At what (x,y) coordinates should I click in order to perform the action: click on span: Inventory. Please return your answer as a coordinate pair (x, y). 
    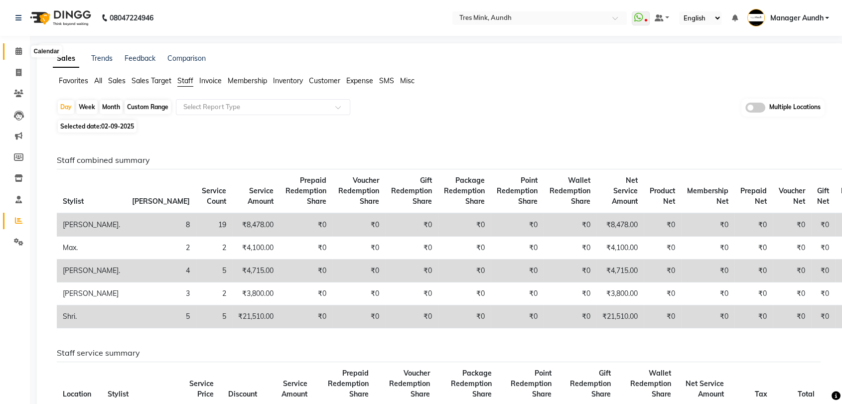
    Looking at the image, I should click on (288, 81).